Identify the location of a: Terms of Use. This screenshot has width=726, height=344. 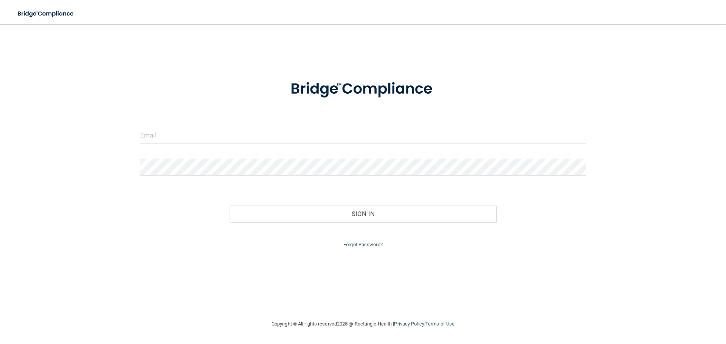
(440, 324).